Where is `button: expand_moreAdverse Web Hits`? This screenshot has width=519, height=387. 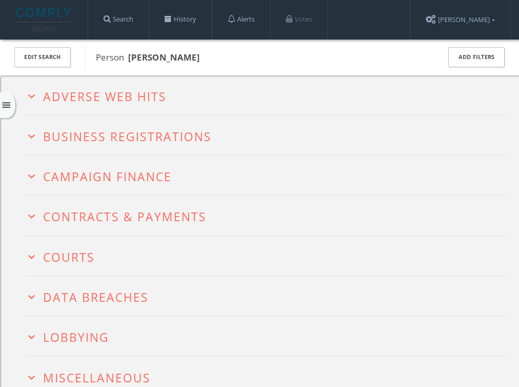 button: expand_moreAdverse Web Hits is located at coordinates (266, 95).